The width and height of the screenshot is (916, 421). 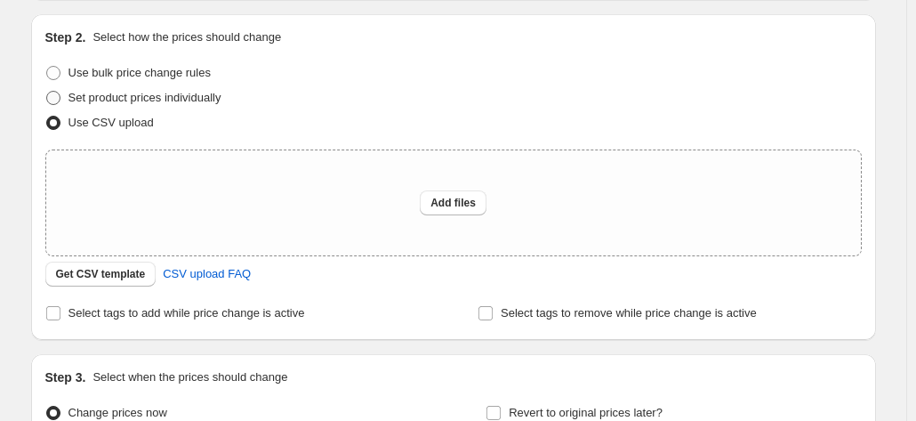 What do you see at coordinates (100, 274) in the screenshot?
I see `button: Get CSV template` at bounding box center [100, 274].